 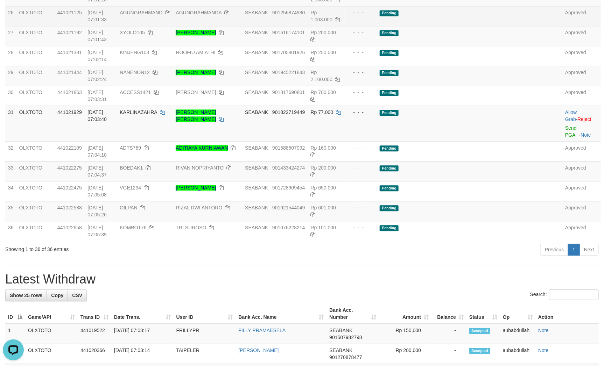 What do you see at coordinates (195, 52) in the screenshot?
I see `a: ROOFIU AMIATHI` at bounding box center [195, 52].